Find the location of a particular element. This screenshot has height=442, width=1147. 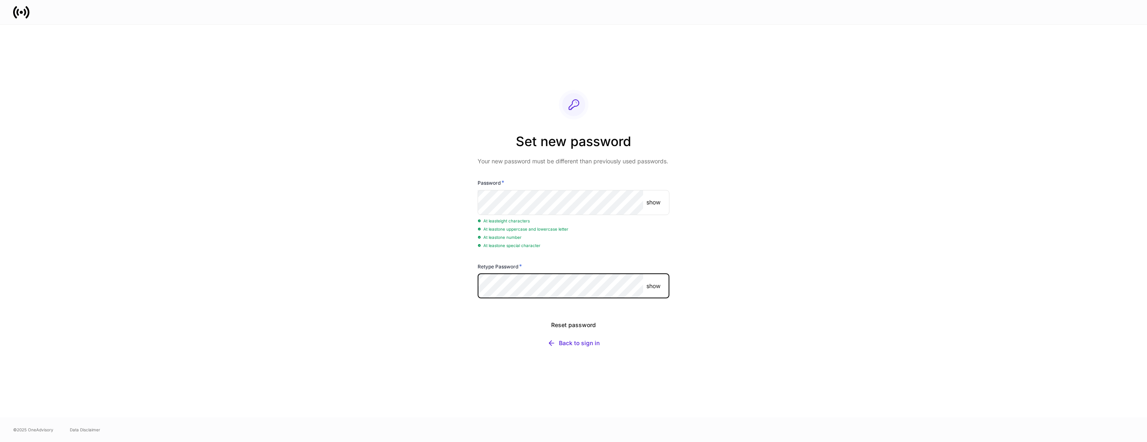

p: Your new password must be different than previously used passwords. is located at coordinates (573, 161).